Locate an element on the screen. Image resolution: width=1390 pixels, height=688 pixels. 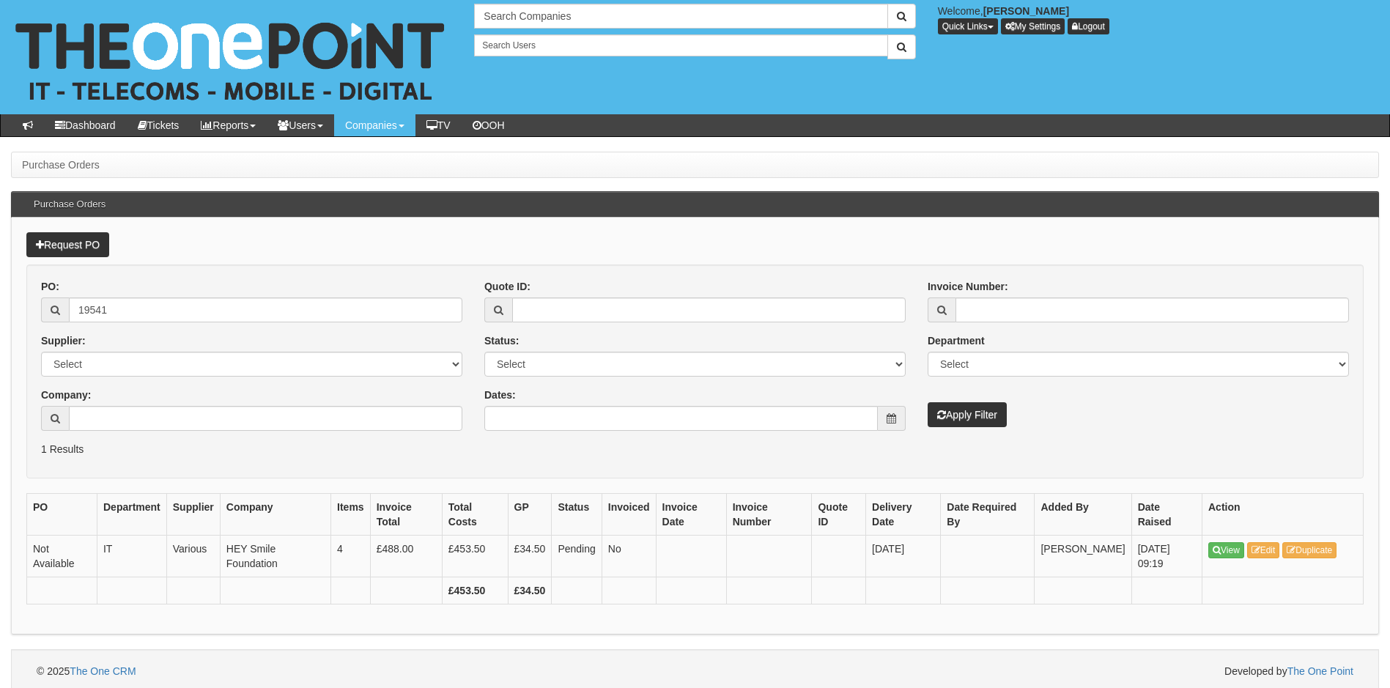
th: Delivery Date is located at coordinates (904, 515).